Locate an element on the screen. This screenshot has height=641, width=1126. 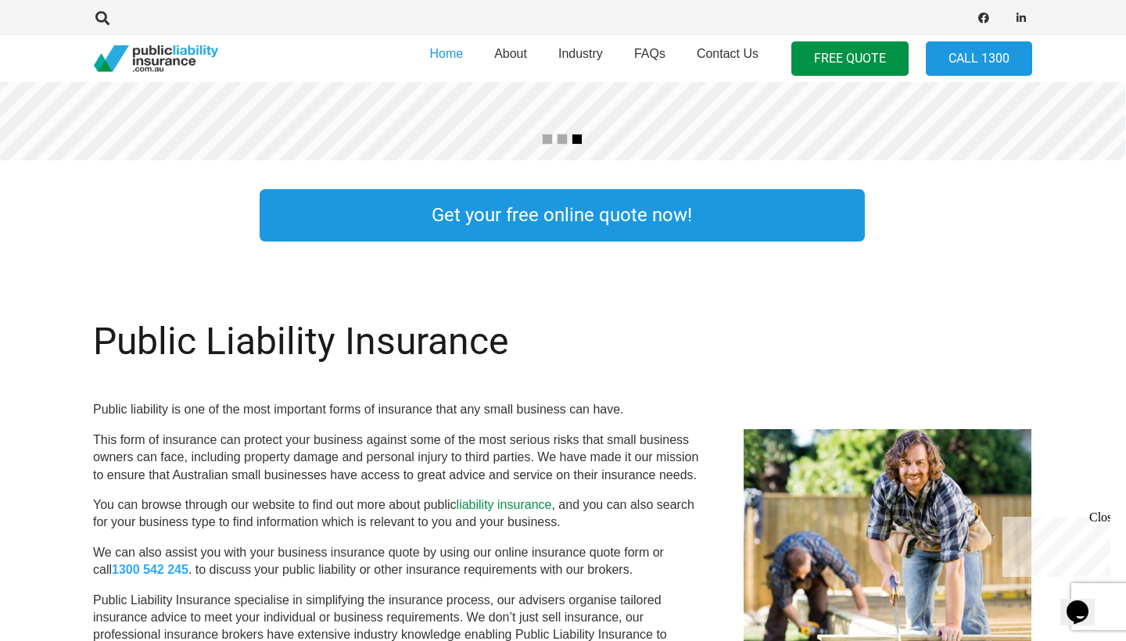
a: Contact Us is located at coordinates (727, 59).